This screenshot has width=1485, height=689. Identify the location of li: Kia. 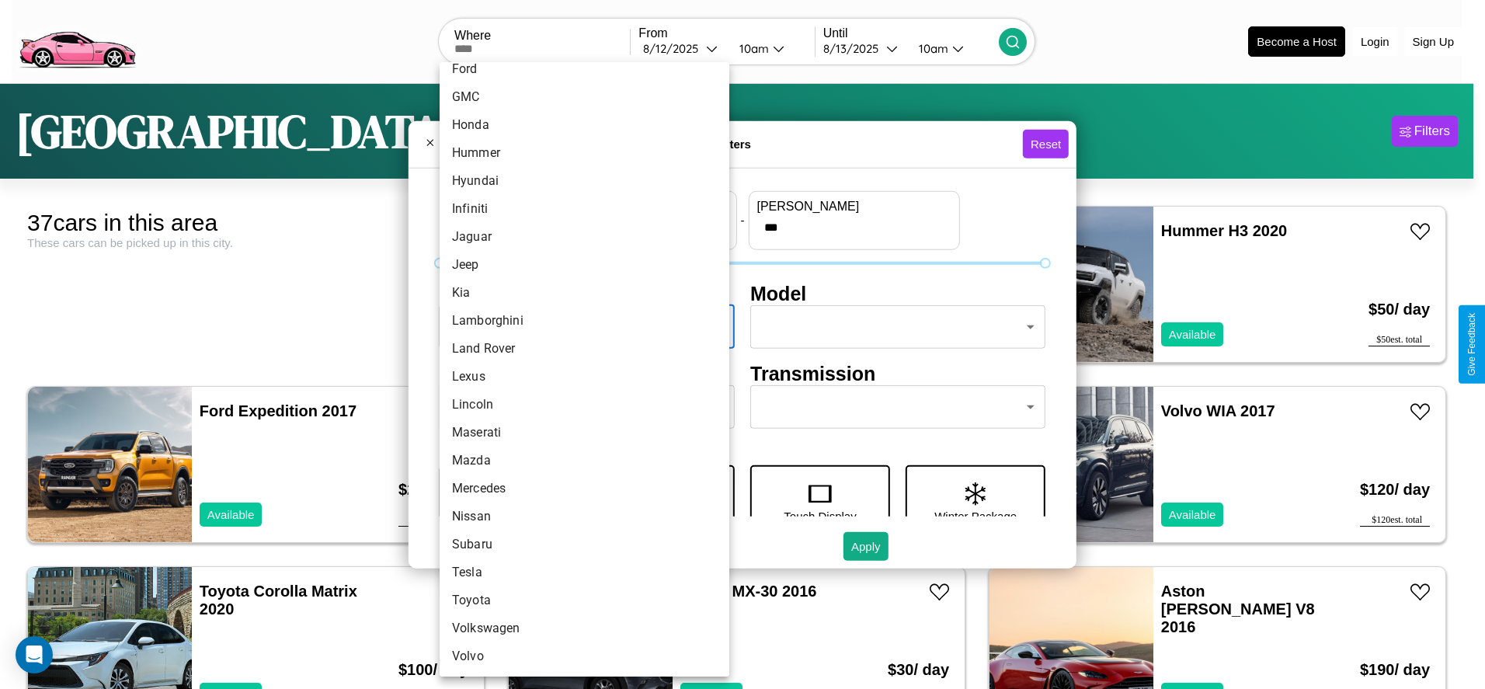
(584, 293).